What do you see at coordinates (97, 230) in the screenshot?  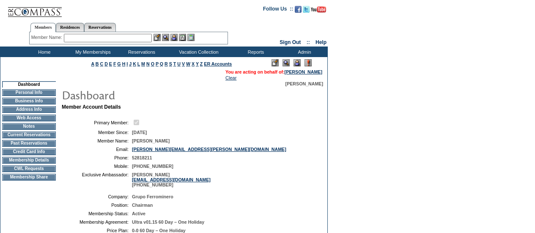 I see `td: Price Plan:` at bounding box center [97, 230].